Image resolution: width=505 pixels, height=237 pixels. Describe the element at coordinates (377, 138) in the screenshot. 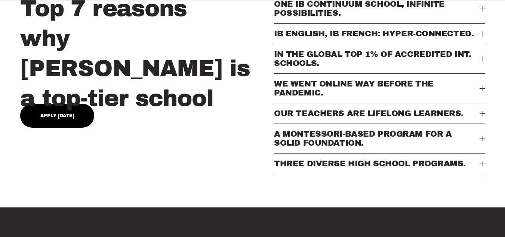

I see `span: A MONTESSORI-BASED PROGRAM FOR A SOLID FOUNDATION.` at that location.